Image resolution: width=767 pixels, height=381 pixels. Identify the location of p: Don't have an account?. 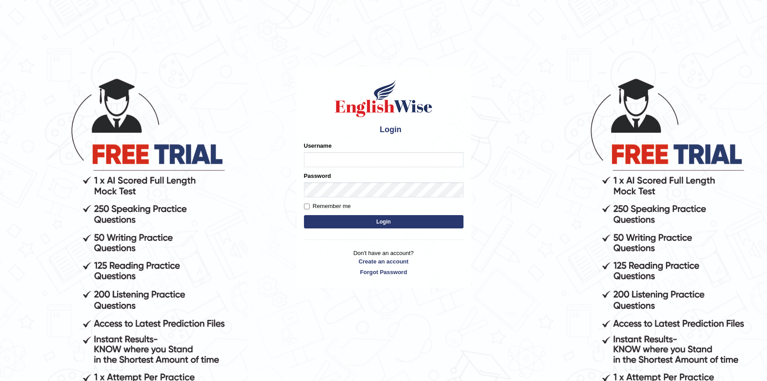
(384, 262).